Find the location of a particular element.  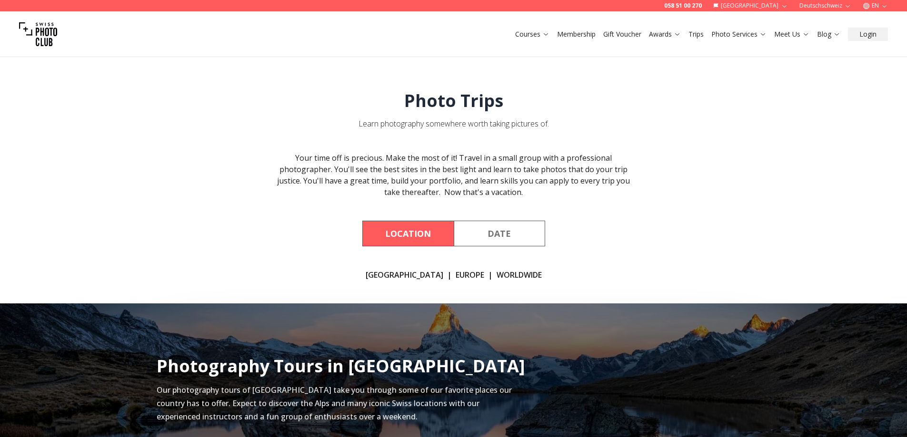

button: Gift Voucher is located at coordinates (622, 34).